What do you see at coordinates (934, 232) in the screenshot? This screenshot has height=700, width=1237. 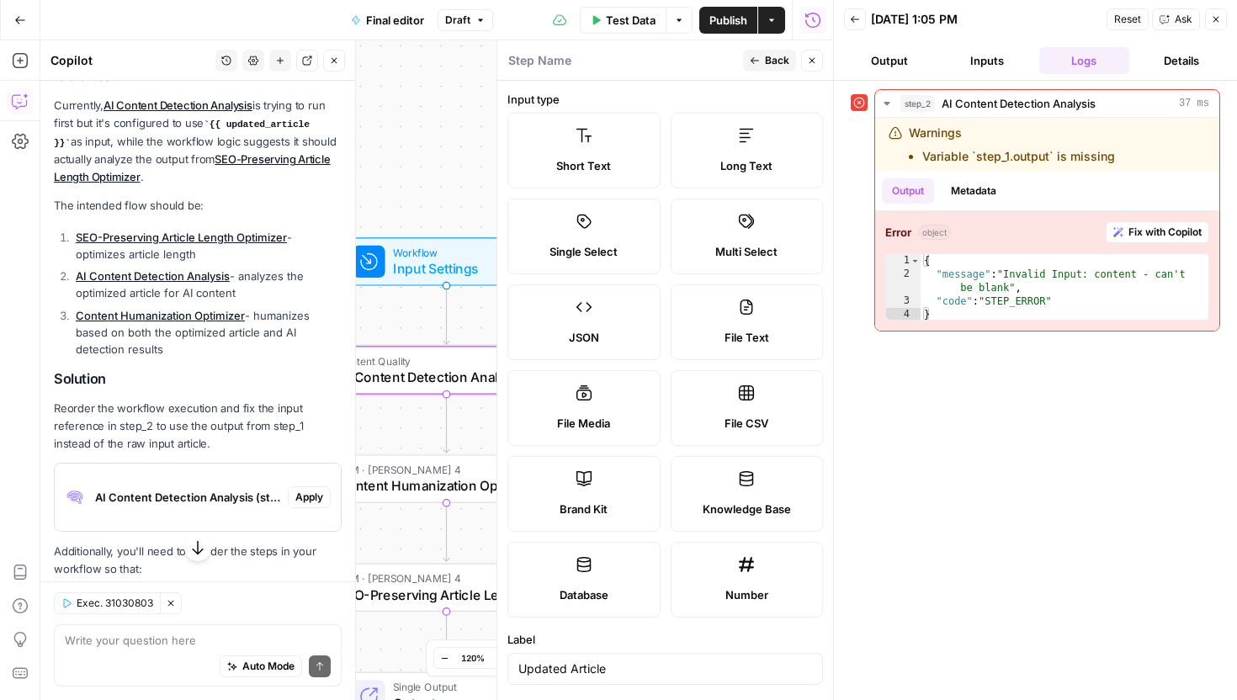 I see `span: object` at bounding box center [934, 232].